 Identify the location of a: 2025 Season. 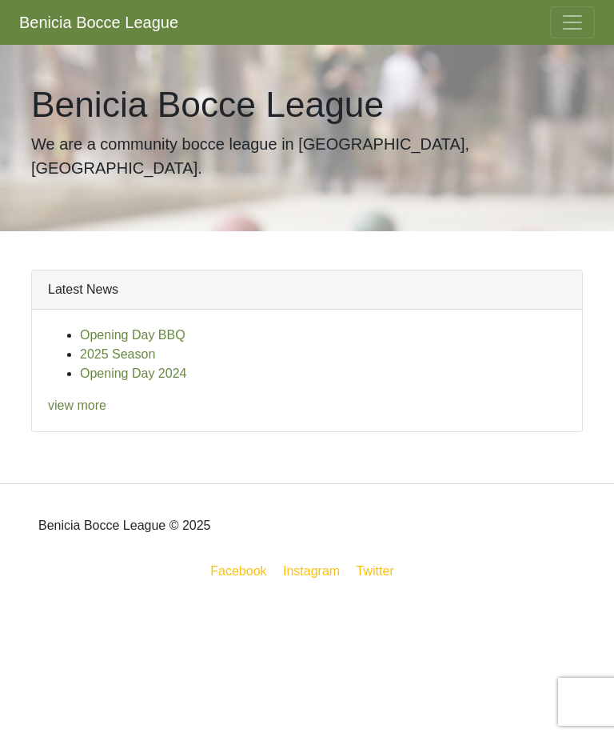
(118, 354).